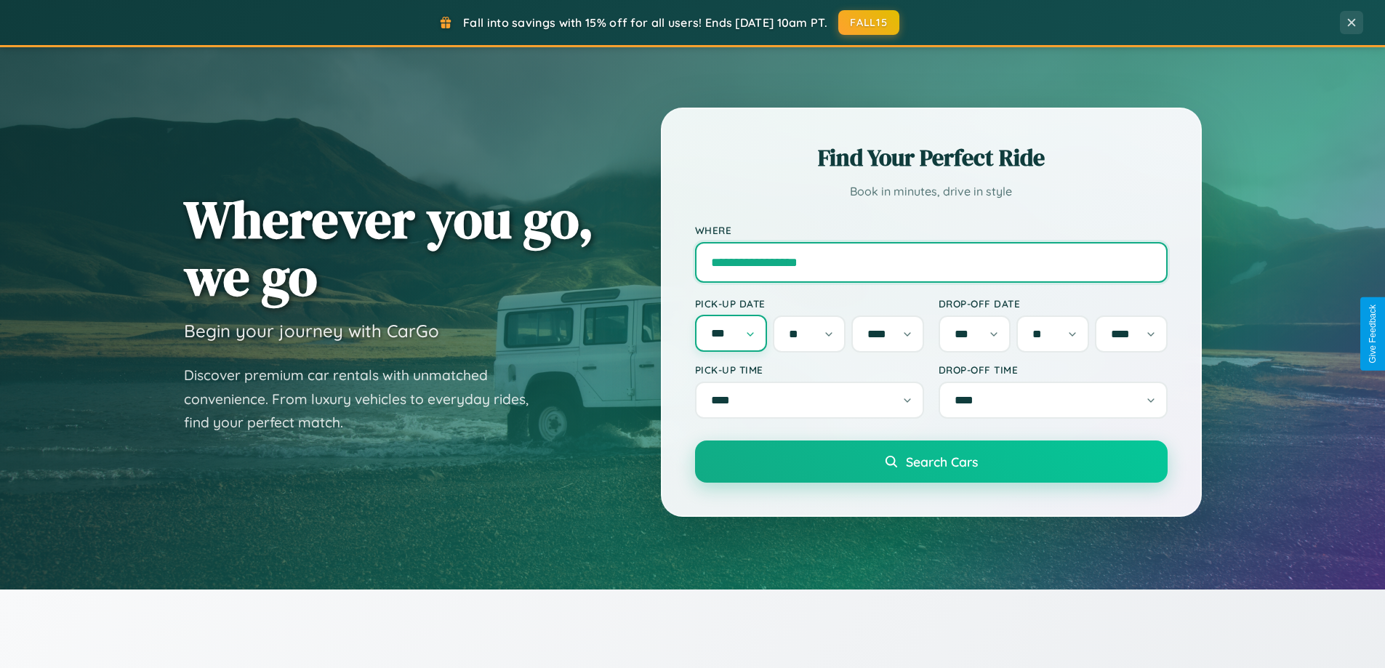 This screenshot has width=1385, height=668. What do you see at coordinates (311, 331) in the screenshot?
I see `h3: Begin your journey with CarGo` at bounding box center [311, 331].